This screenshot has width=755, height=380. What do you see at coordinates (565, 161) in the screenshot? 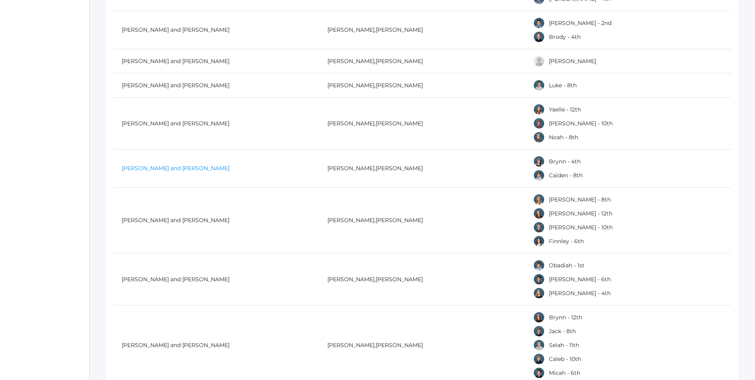
I see `a: Brynn - 4th` at bounding box center [565, 161].